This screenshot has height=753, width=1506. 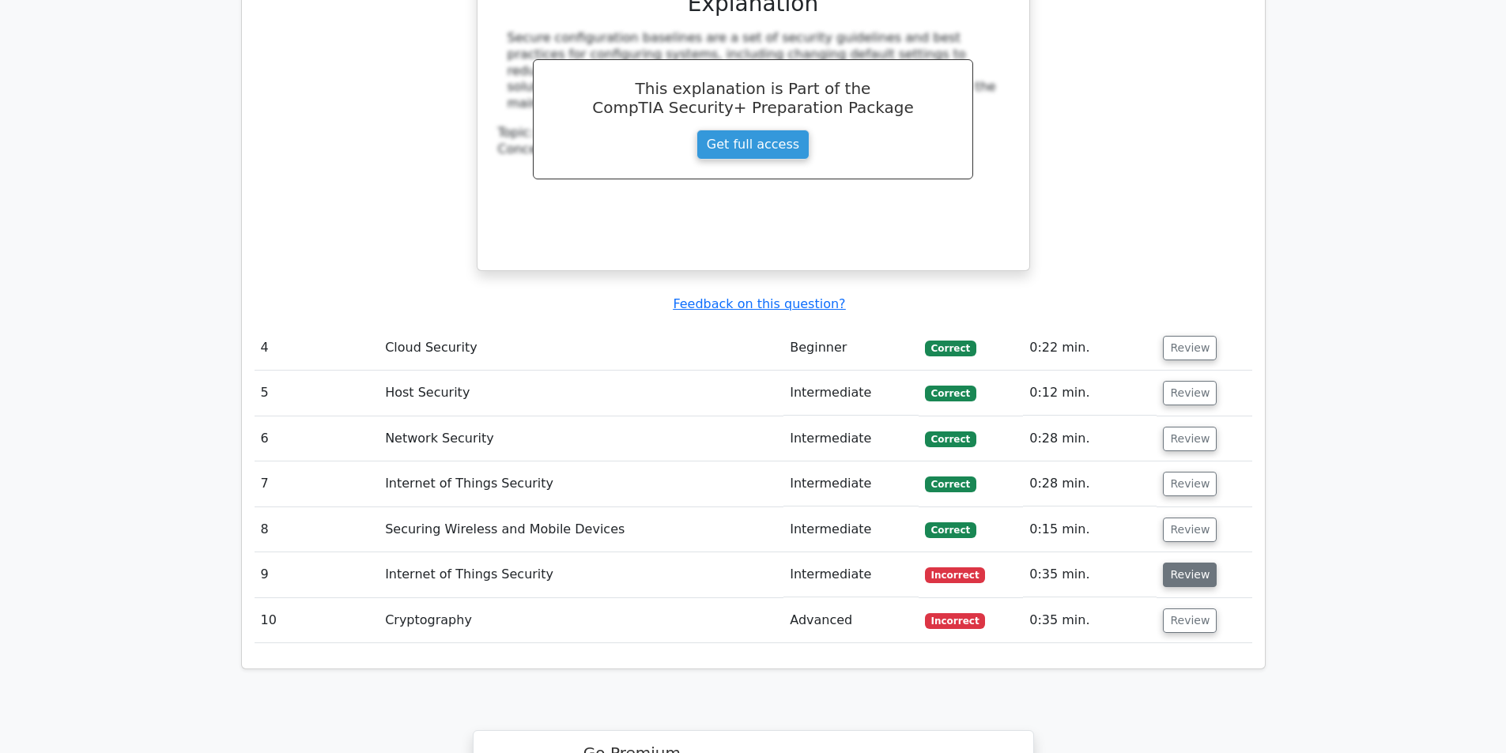 What do you see at coordinates (851, 348) in the screenshot?
I see `td: Beginner` at bounding box center [851, 348].